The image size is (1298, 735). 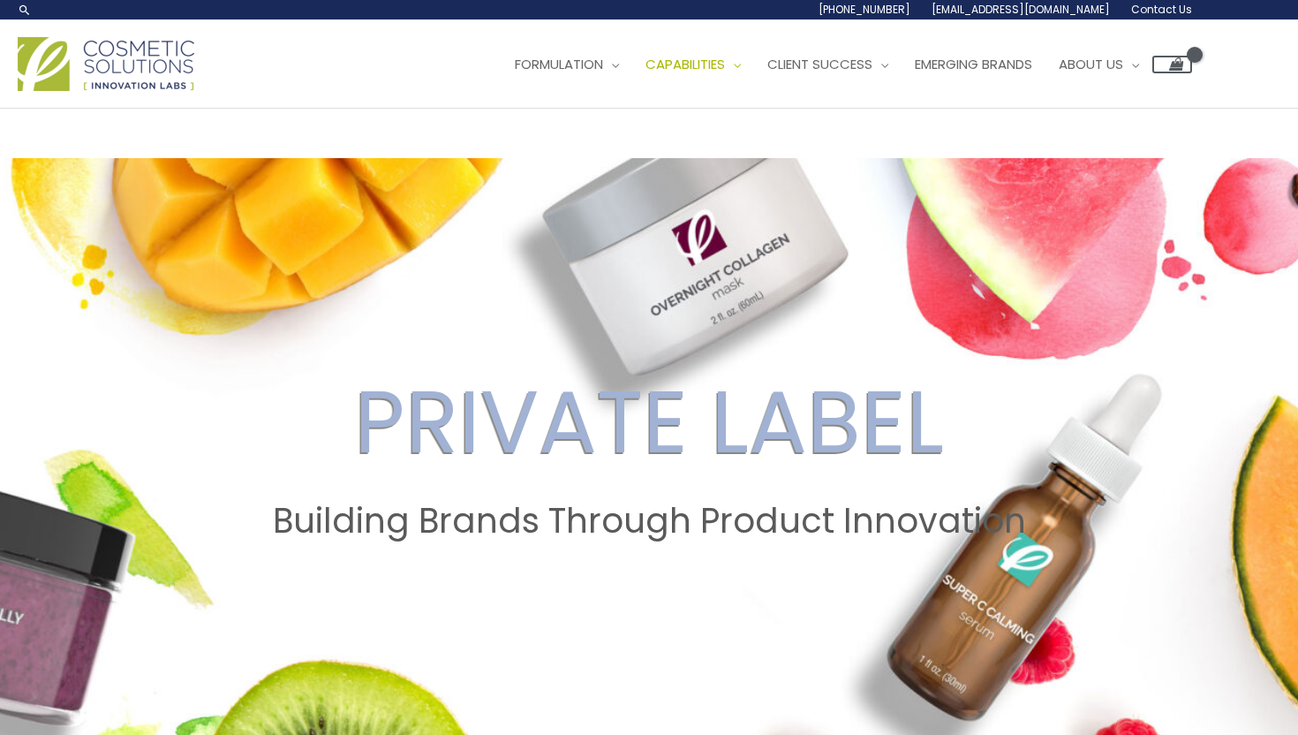 I want to click on a: Formulation, so click(x=567, y=64).